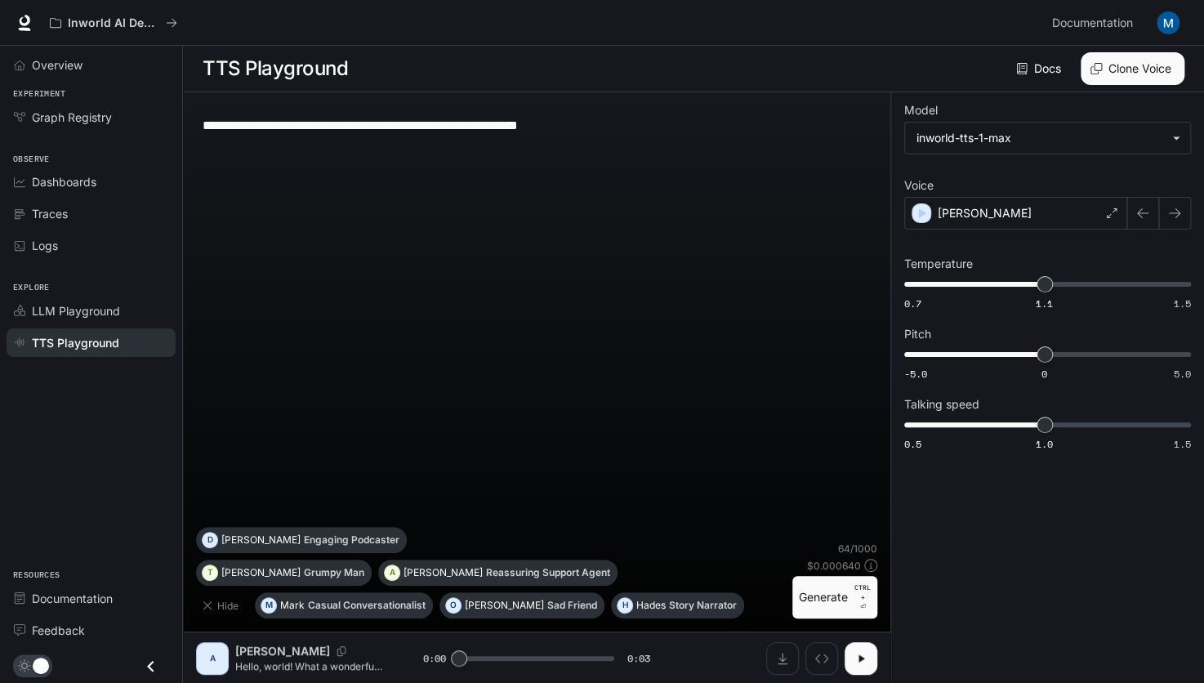 Image resolution: width=1204 pixels, height=683 pixels. Describe the element at coordinates (435, 659) in the screenshot. I see `span: 0:00` at that location.